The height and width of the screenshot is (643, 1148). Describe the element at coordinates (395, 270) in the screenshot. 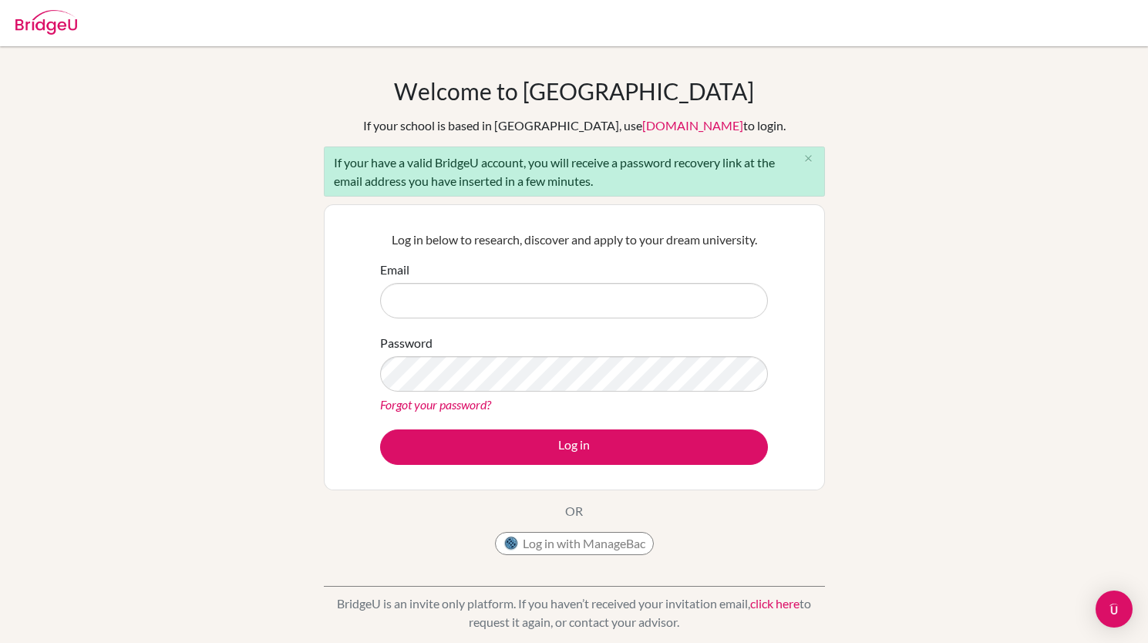

I see `label: Email` at that location.